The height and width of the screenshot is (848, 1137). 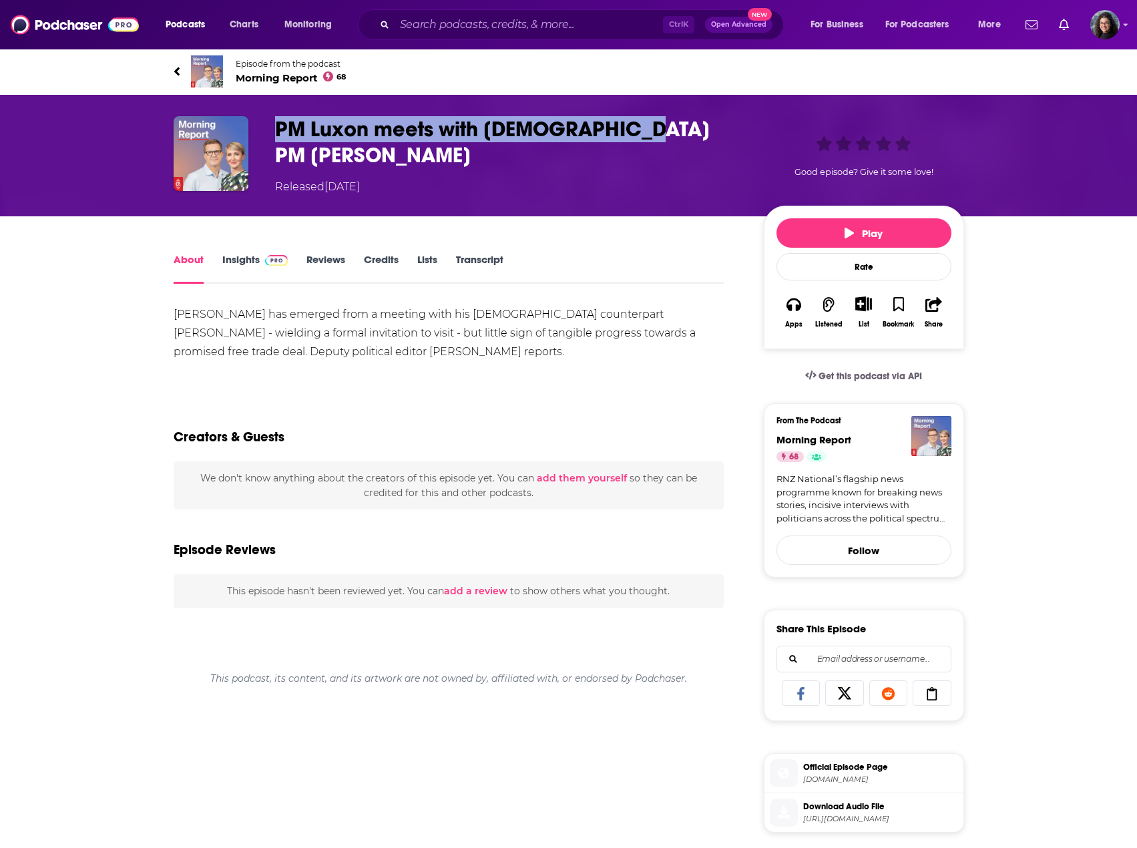 What do you see at coordinates (185, 25) in the screenshot?
I see `span: Podcasts` at bounding box center [185, 25].